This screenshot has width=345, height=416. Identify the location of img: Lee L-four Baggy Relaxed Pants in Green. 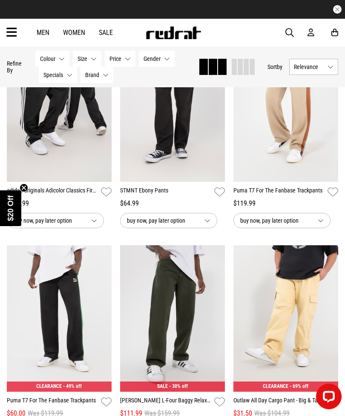
(172, 318).